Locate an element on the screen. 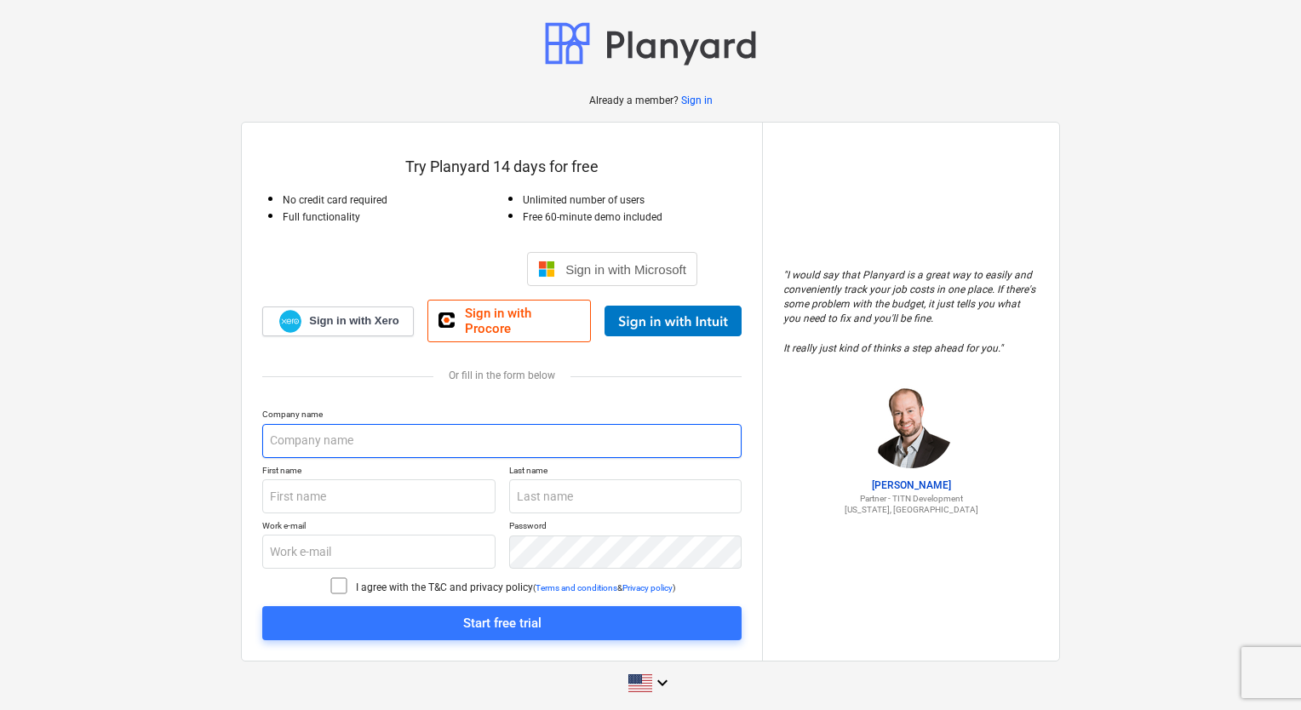  p: Try Planyard 14 days for free is located at coordinates (502, 167).